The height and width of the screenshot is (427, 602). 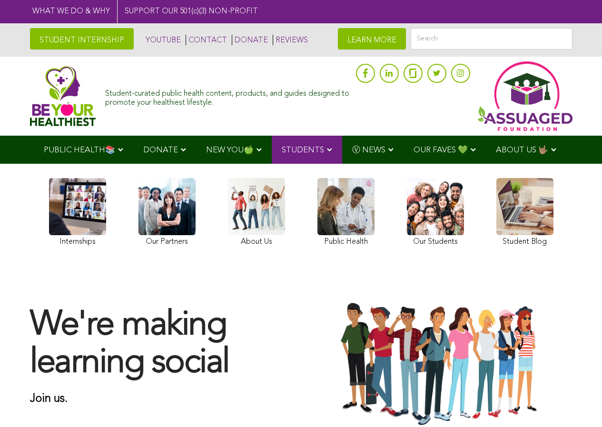 I want to click on a: REVIEWS, so click(x=291, y=40).